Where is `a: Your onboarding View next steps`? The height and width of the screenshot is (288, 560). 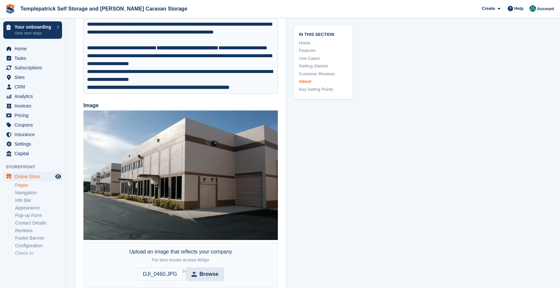 a: Your onboarding View next steps is located at coordinates (33, 30).